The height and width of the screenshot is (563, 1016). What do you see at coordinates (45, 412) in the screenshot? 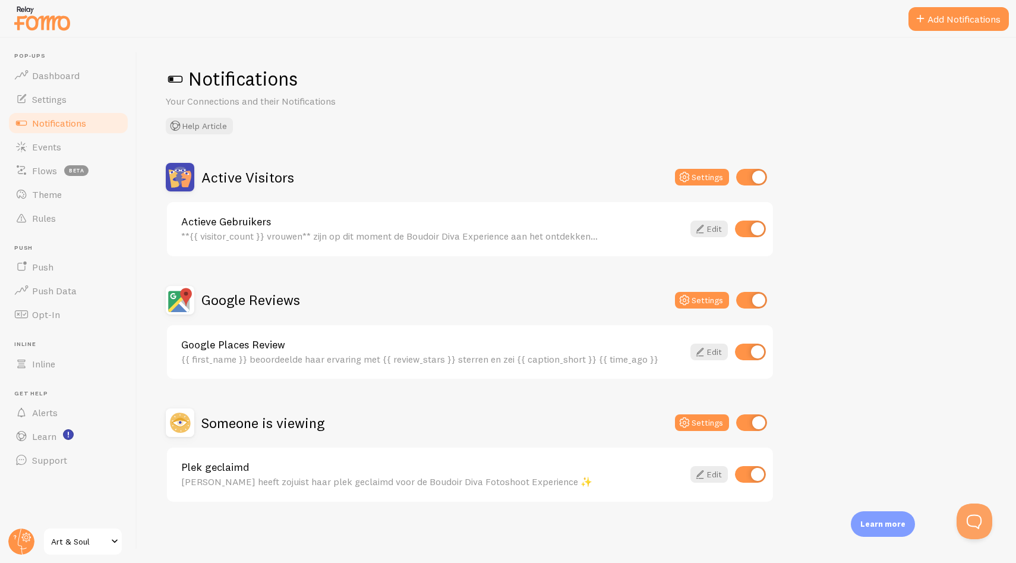
I see `span: Alerts` at bounding box center [45, 412].